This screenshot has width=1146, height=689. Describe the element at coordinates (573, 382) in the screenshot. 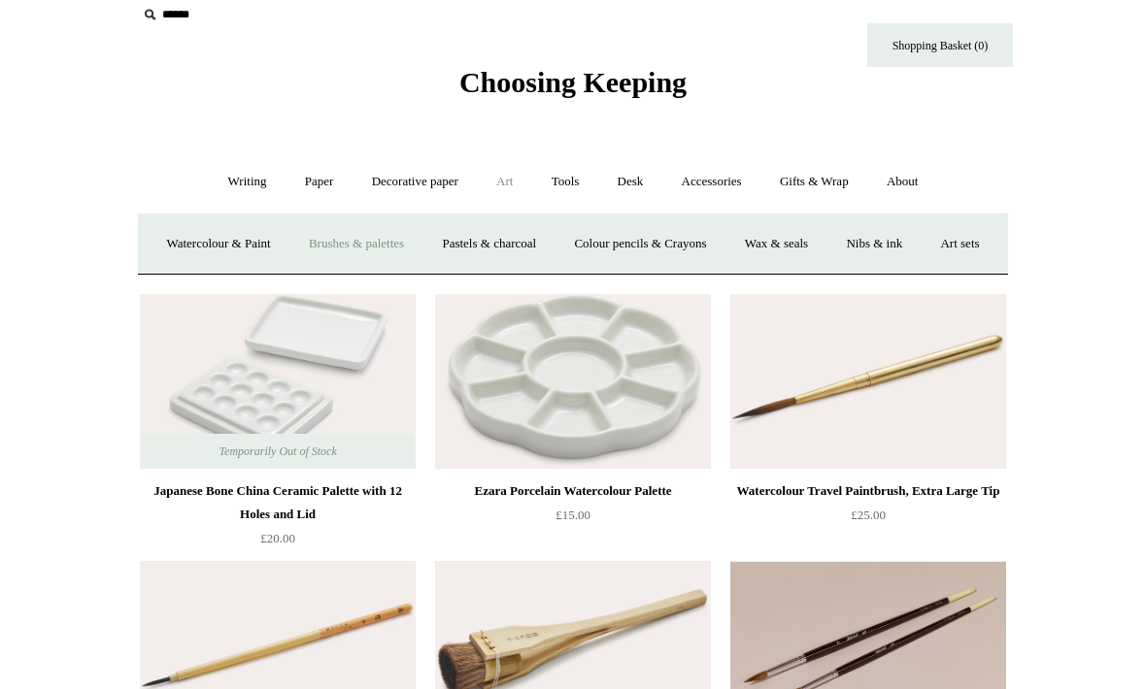

I see `a: Ezara Porcelain Watercolour Palette Ezara Porcelain Watercolour Palette` at that location.